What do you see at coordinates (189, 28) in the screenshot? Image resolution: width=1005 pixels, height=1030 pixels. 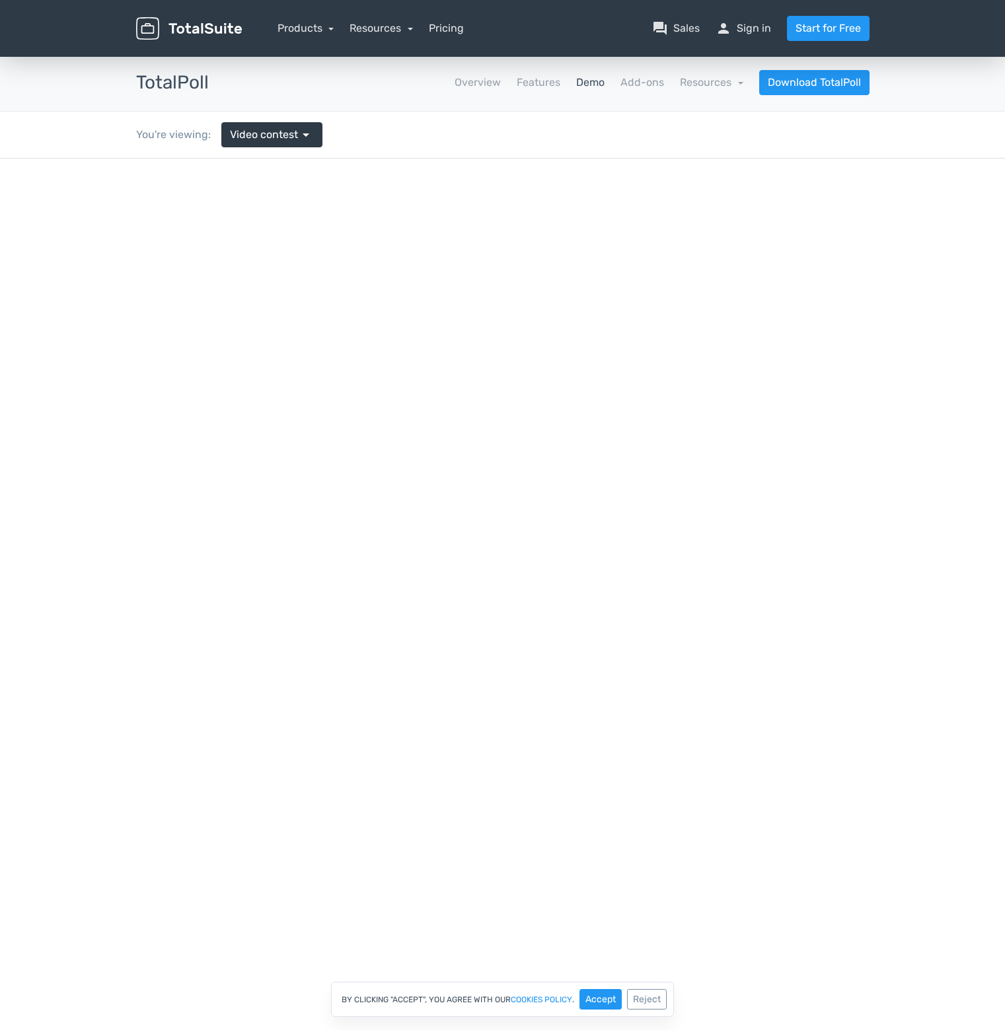 I see `img: TotalSuite for WordPress` at bounding box center [189, 28].